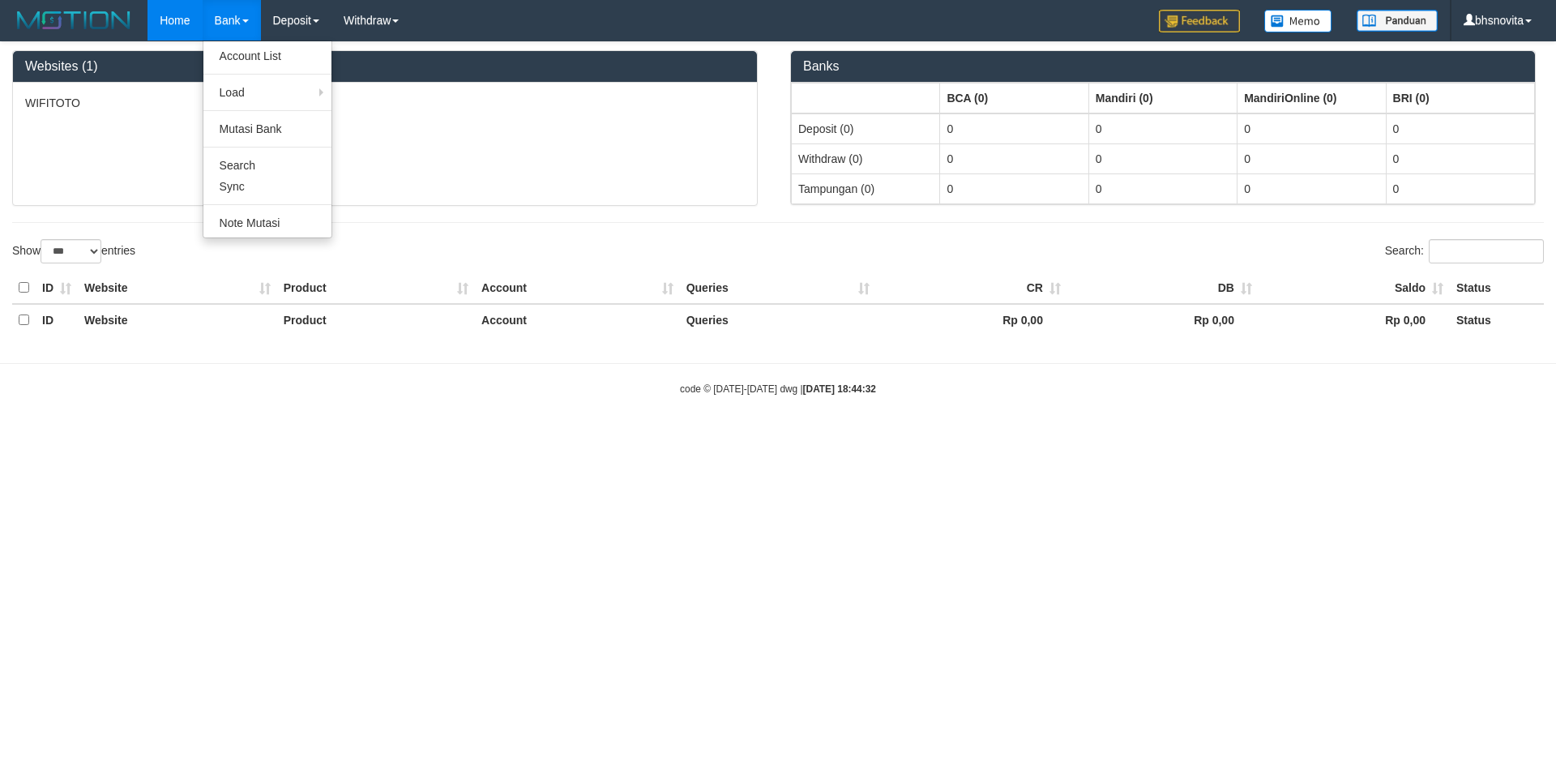  I want to click on td: Deposit (0), so click(865, 129).